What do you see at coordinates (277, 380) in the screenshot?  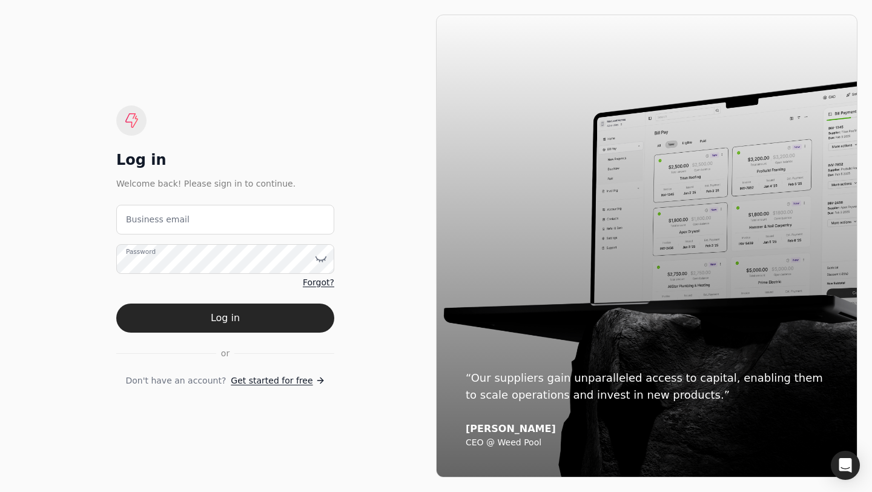 I see `a: Get started for free` at bounding box center [277, 380].